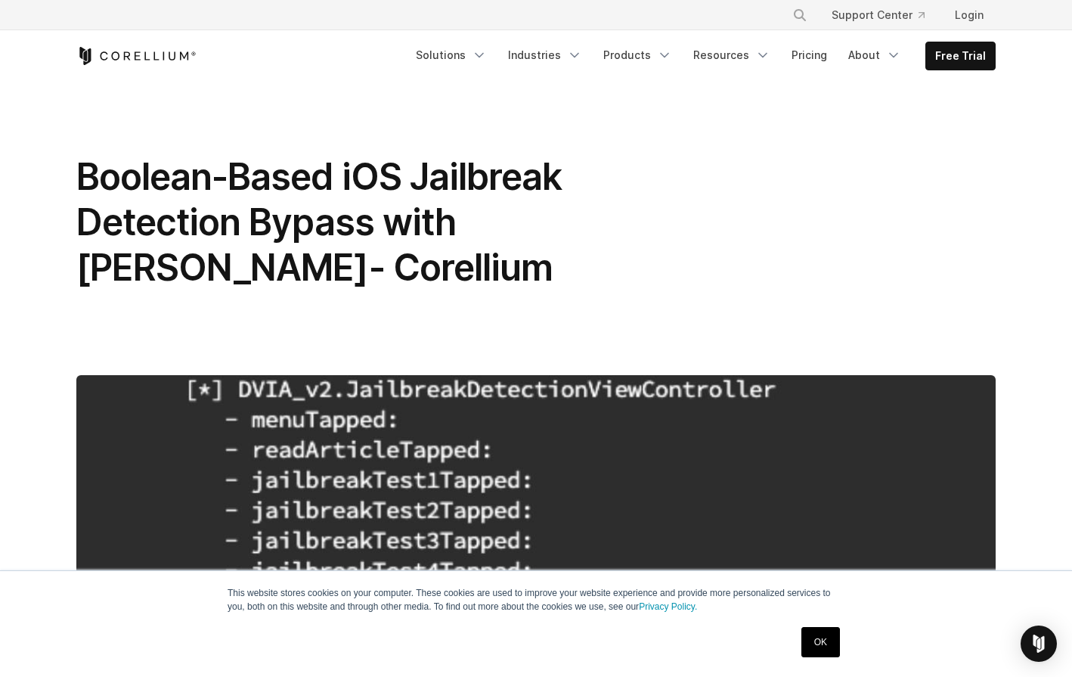  Describe the element at coordinates (820, 642) in the screenshot. I see `a: OK` at that location.